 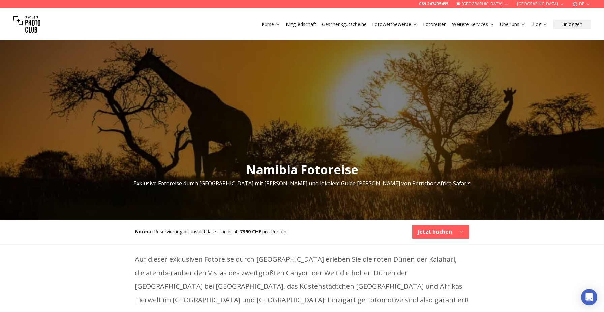 I want to click on img: Swiss photo club, so click(x=27, y=24).